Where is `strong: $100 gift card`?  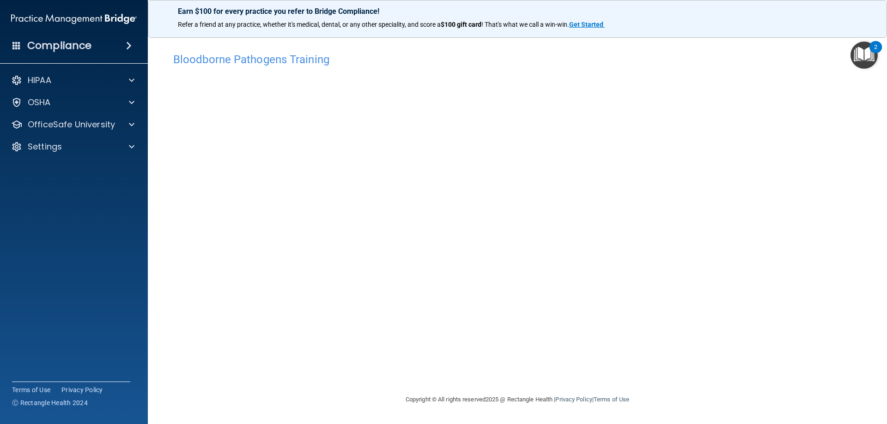 strong: $100 gift card is located at coordinates (461, 24).